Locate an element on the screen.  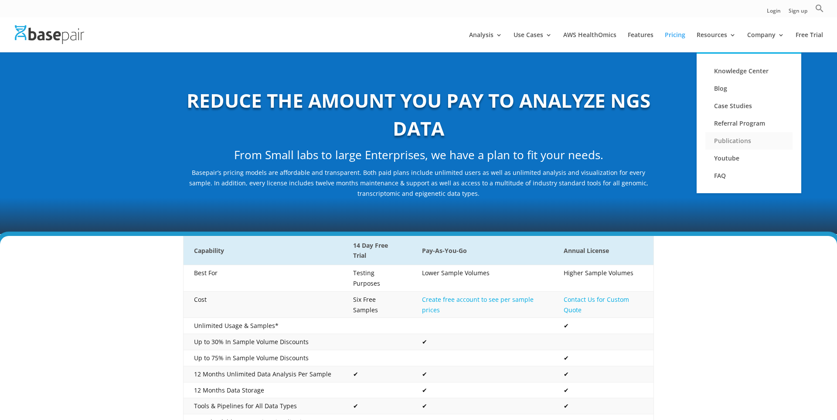
a: Resources is located at coordinates (716, 42).